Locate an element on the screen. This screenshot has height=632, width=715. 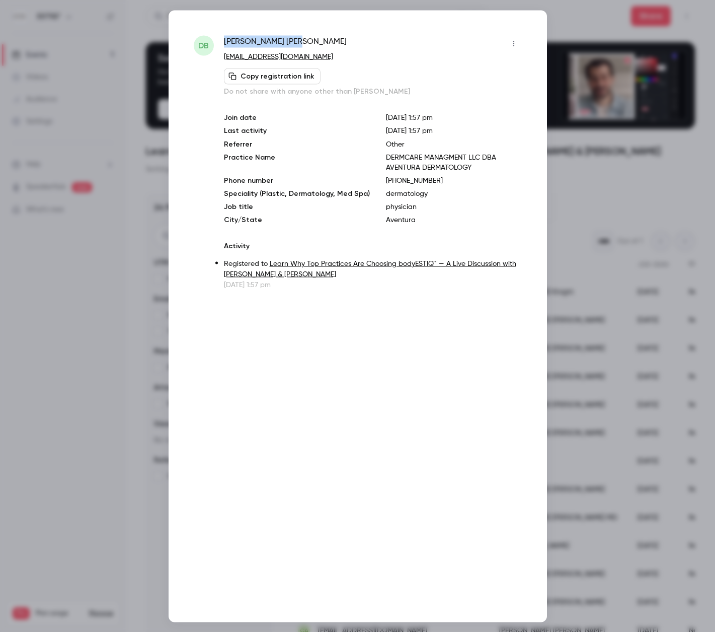
p: physician is located at coordinates (454, 206).